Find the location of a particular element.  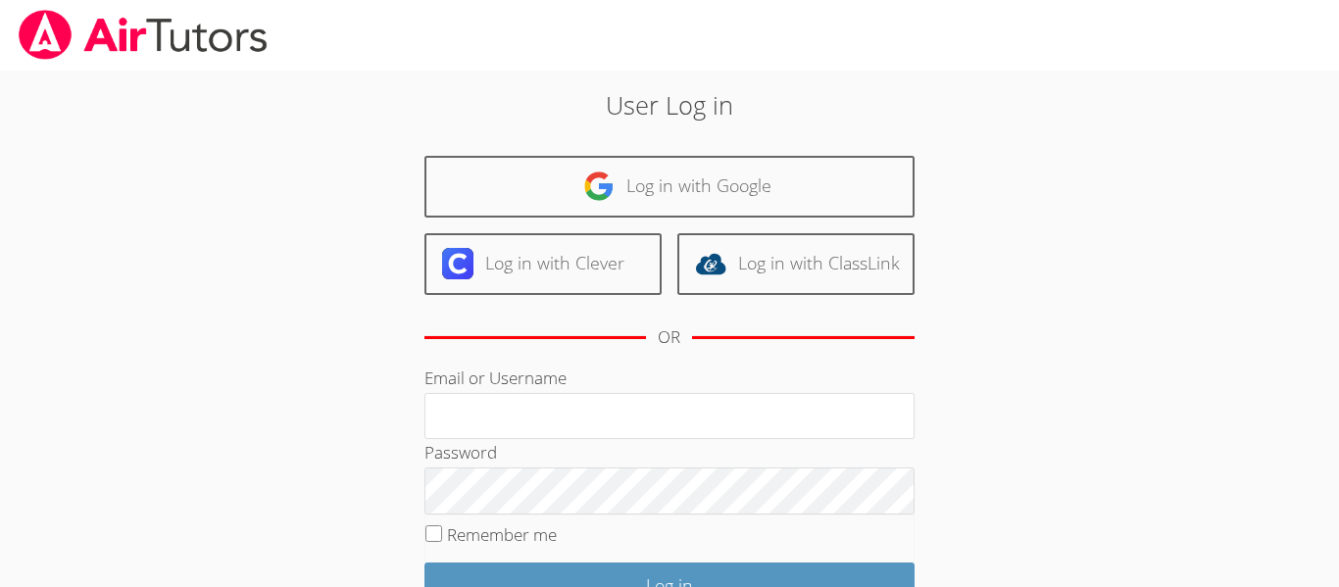

div: OR is located at coordinates (668, 337).